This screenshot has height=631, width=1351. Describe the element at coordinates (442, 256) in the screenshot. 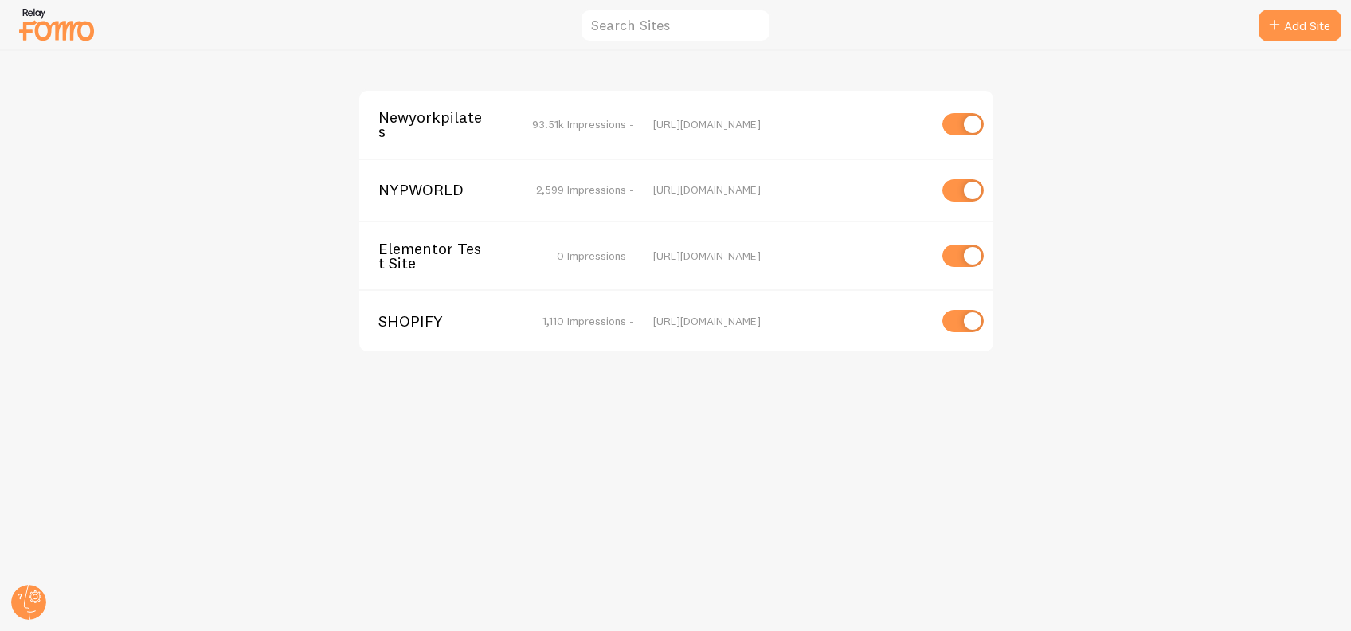

I see `span: Elementor Test Site` at that location.